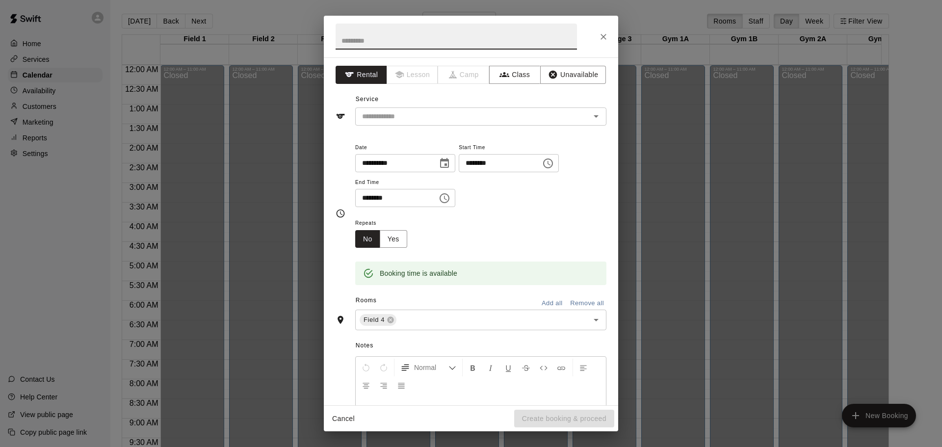 The width and height of the screenshot is (942, 447). What do you see at coordinates (428, 368) in the screenshot?
I see `button: Formatting Options` at bounding box center [428, 368].